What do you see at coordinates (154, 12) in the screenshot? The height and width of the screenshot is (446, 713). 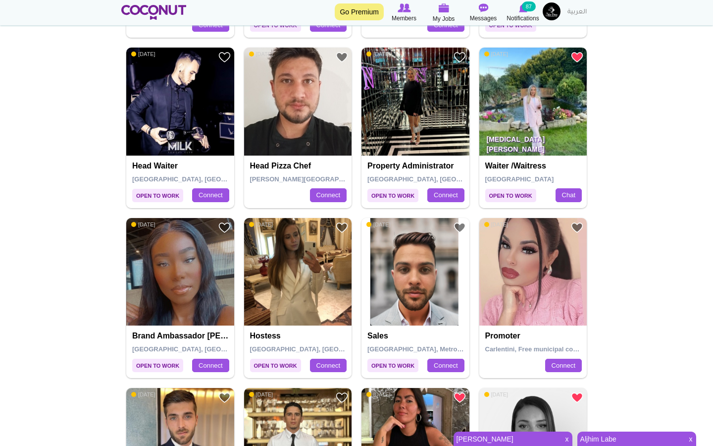 I see `img: Home` at bounding box center [154, 12].